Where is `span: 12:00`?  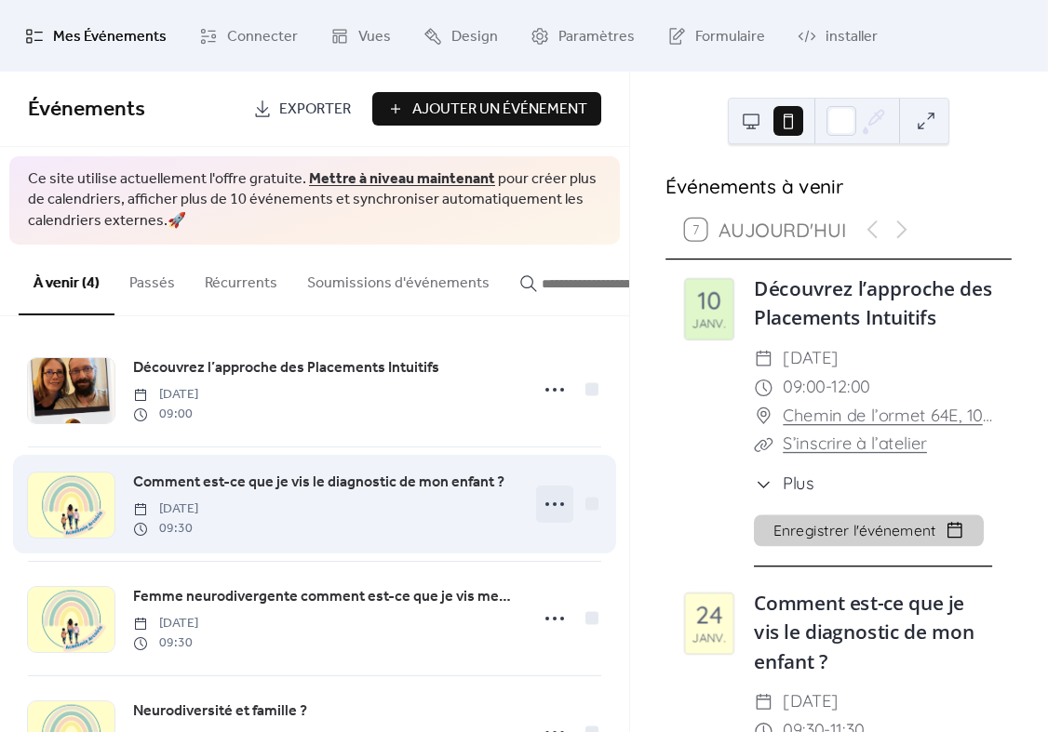
span: 12:00 is located at coordinates (851, 387).